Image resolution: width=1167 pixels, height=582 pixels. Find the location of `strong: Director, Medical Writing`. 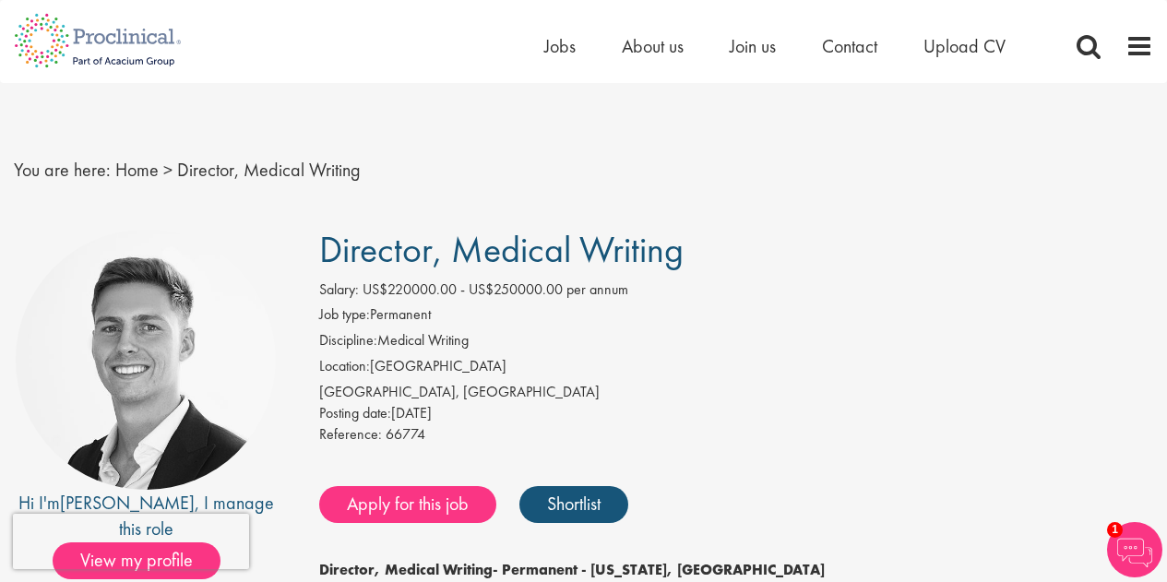

strong: Director, Medical Writing is located at coordinates (406, 569).